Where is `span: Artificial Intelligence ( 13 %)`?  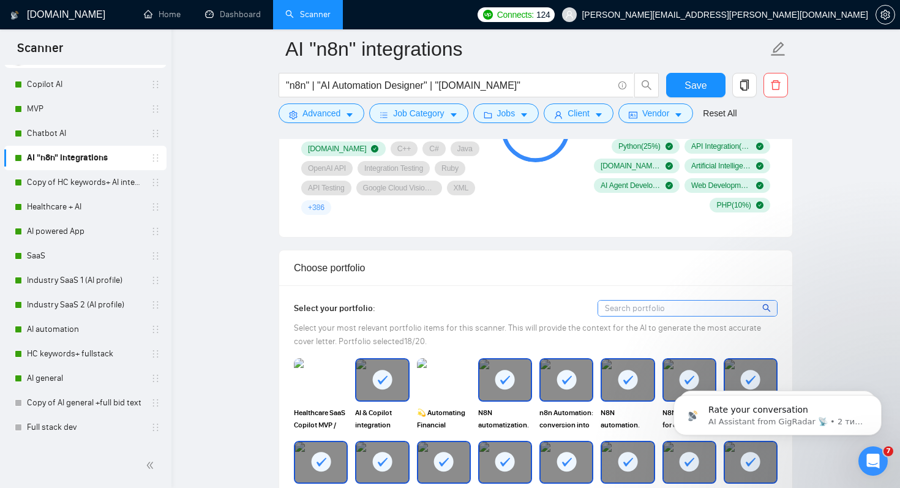
span: Artificial Intelligence ( 13 %) is located at coordinates (722, 166).